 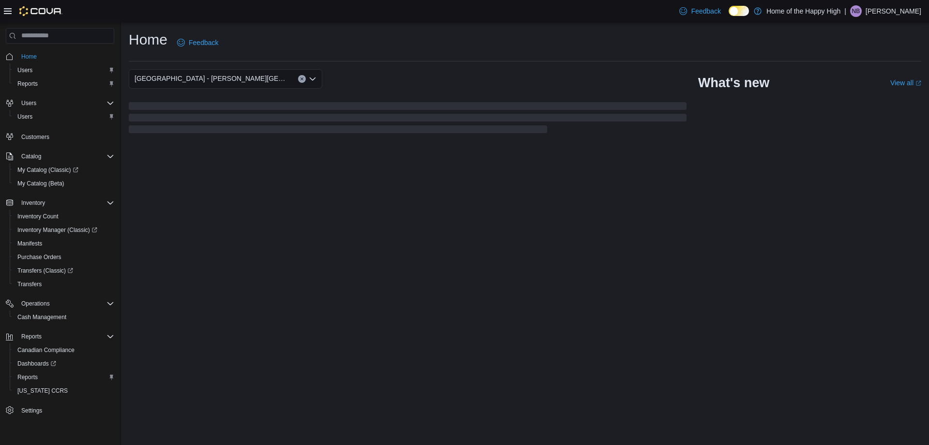 What do you see at coordinates (313, 79) in the screenshot?
I see `button: Open list of options` at bounding box center [313, 79].